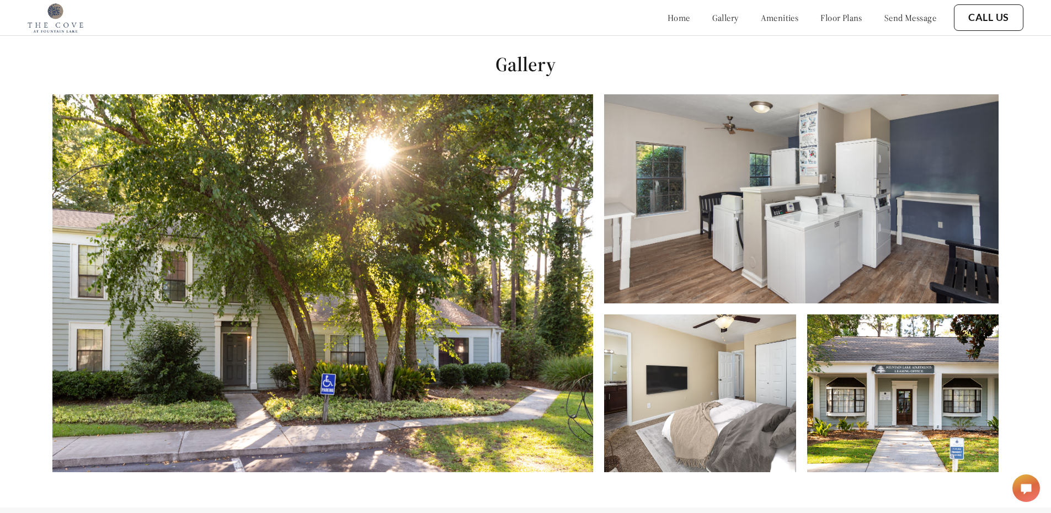  Describe the element at coordinates (780, 18) in the screenshot. I see `a: amenities` at that location.